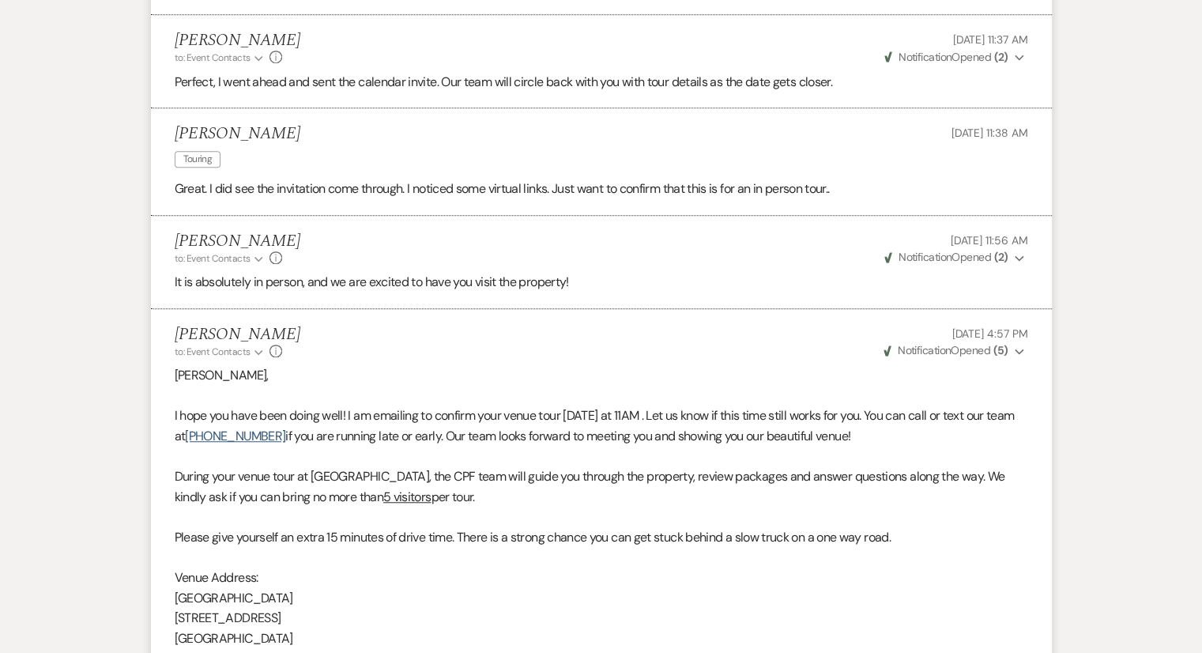 The height and width of the screenshot is (653, 1202). What do you see at coordinates (955, 350) in the screenshot?
I see `button: NotificationOpened (5)` at bounding box center [955, 350].